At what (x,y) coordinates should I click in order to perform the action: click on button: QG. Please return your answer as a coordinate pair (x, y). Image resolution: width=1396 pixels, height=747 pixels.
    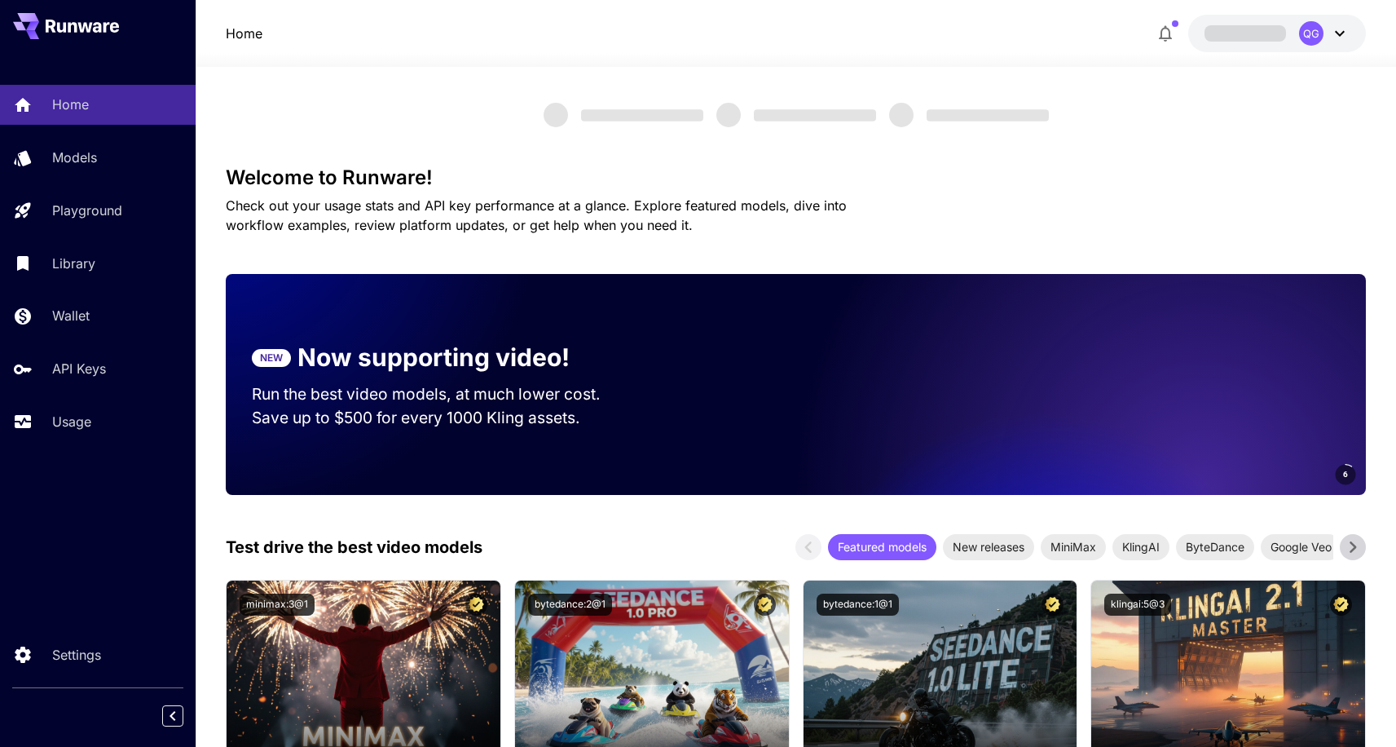
    Looking at the image, I should click on (1277, 33).